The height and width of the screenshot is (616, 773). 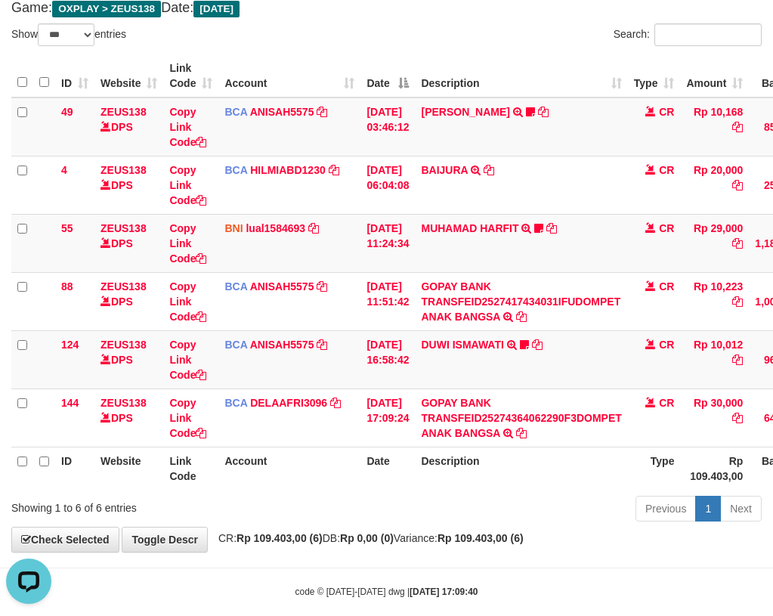 I want to click on td: Rp 20,000, so click(x=714, y=184).